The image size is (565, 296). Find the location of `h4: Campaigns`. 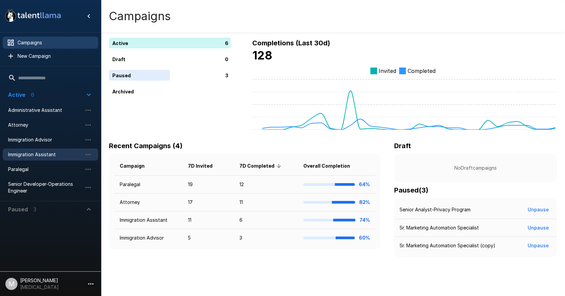

h4: Campaigns is located at coordinates (140, 16).